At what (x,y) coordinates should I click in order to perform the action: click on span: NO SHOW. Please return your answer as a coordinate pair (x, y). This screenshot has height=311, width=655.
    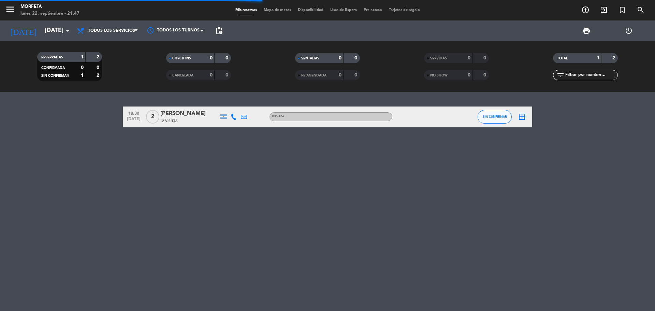
    Looking at the image, I should click on (439, 75).